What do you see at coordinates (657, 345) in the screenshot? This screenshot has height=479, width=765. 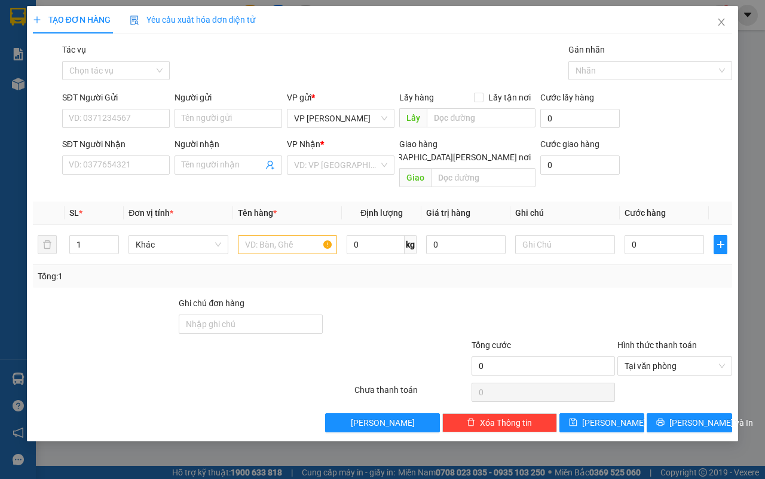 I see `label: Hình thức thanh toán` at bounding box center [657, 345].